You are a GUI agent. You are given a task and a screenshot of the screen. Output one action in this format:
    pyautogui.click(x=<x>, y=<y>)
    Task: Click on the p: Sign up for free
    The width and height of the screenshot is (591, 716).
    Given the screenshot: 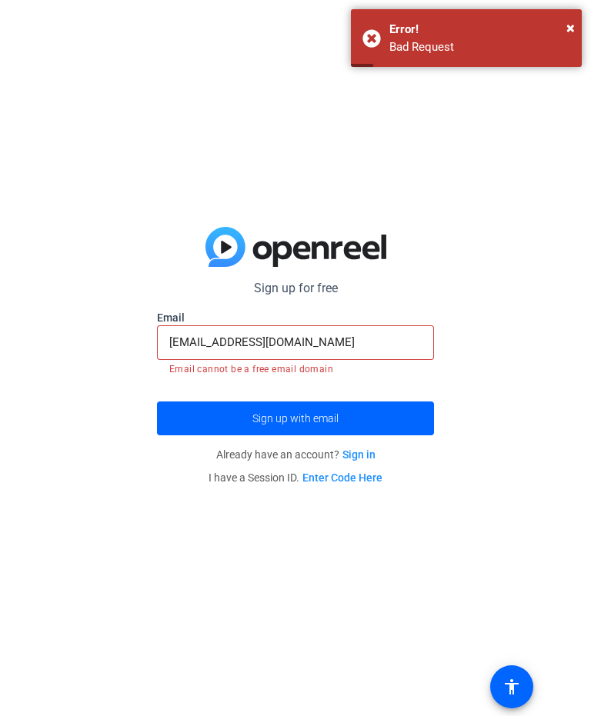 What is the action you would take?
    pyautogui.click(x=296, y=289)
    